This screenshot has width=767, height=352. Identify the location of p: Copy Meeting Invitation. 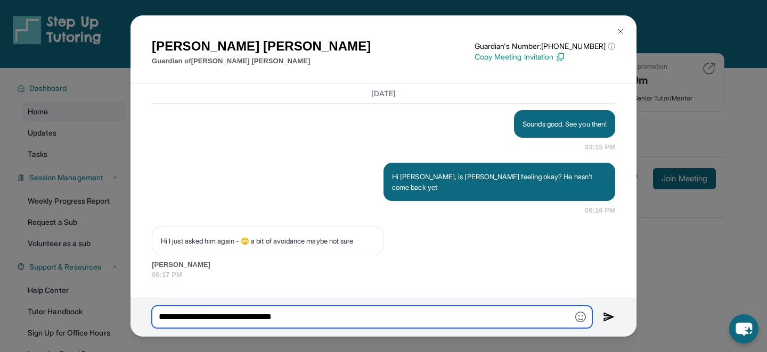
(545, 57).